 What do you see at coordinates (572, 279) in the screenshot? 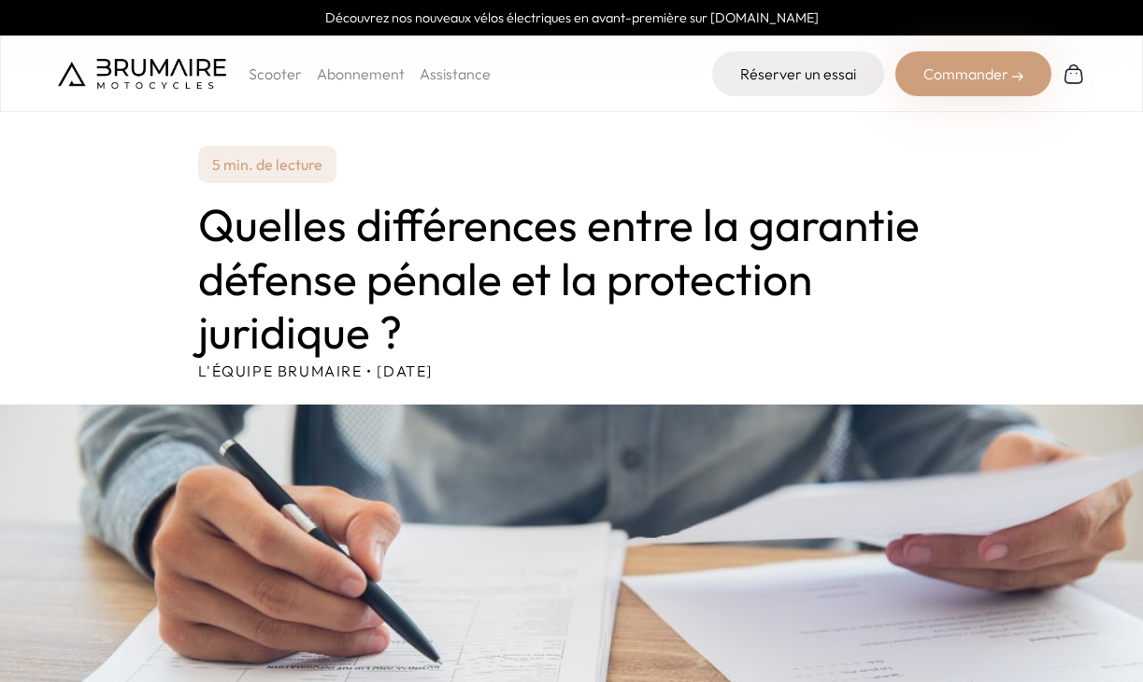
I see `h1: Quelles différences entre la garantie défense pénale et la protection juridique ?` at bounding box center [572, 279].